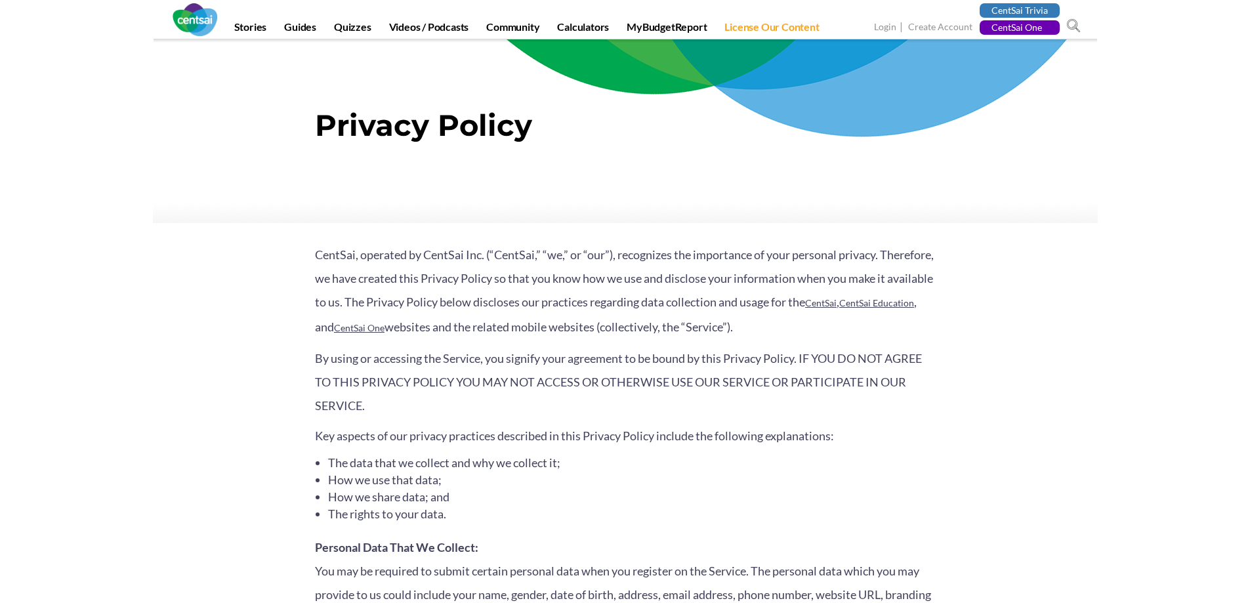 This screenshot has width=1250, height=603. What do you see at coordinates (1019, 10) in the screenshot?
I see `a: CentSai Trivia` at bounding box center [1019, 10].